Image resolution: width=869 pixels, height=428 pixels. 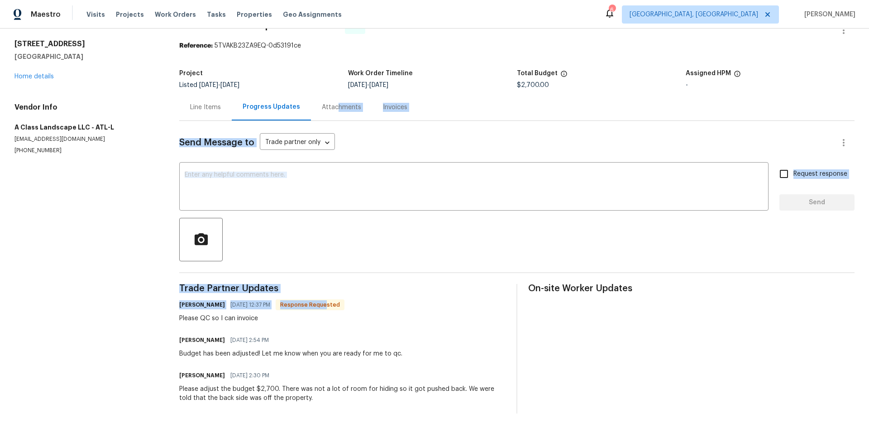 What do you see at coordinates (191, 73) in the screenshot?
I see `h5: Project` at bounding box center [191, 73].